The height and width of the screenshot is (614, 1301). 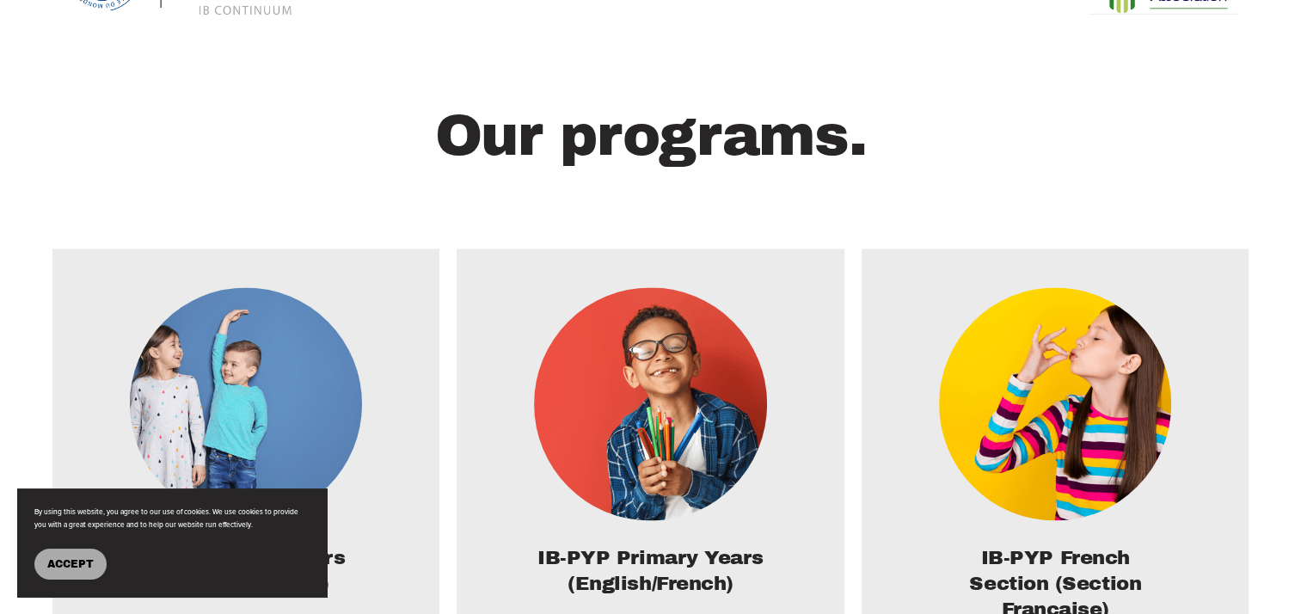 I want to click on p: Our programs., so click(x=651, y=137).